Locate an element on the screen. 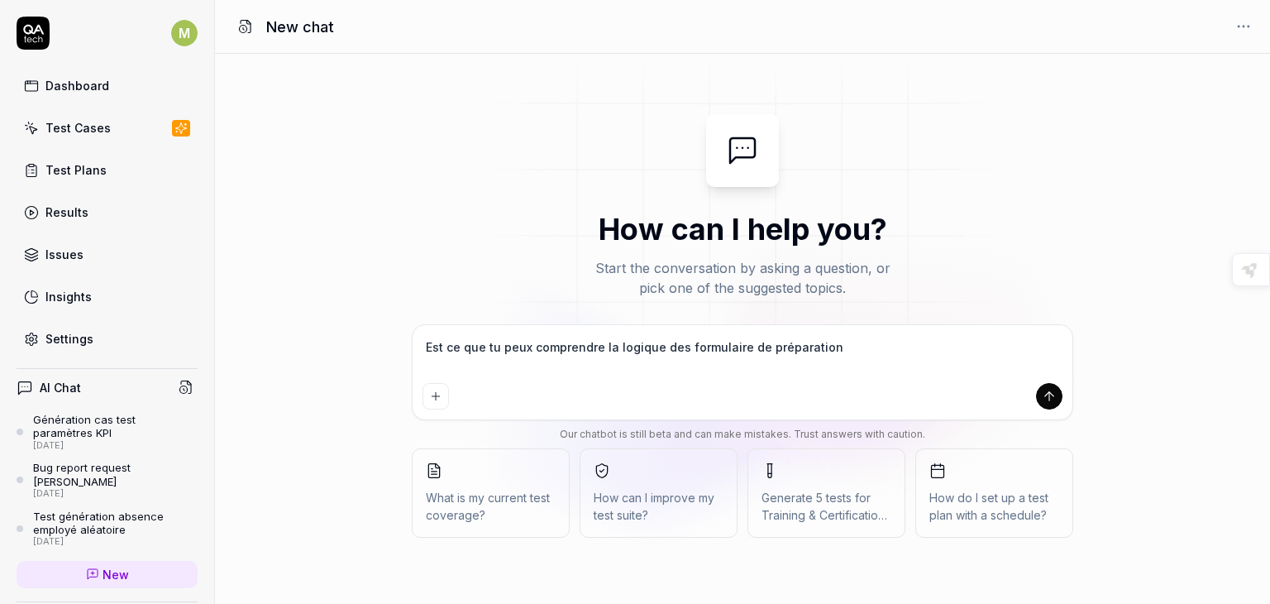 This screenshot has width=1270, height=604. div: Insights is located at coordinates (69, 296).